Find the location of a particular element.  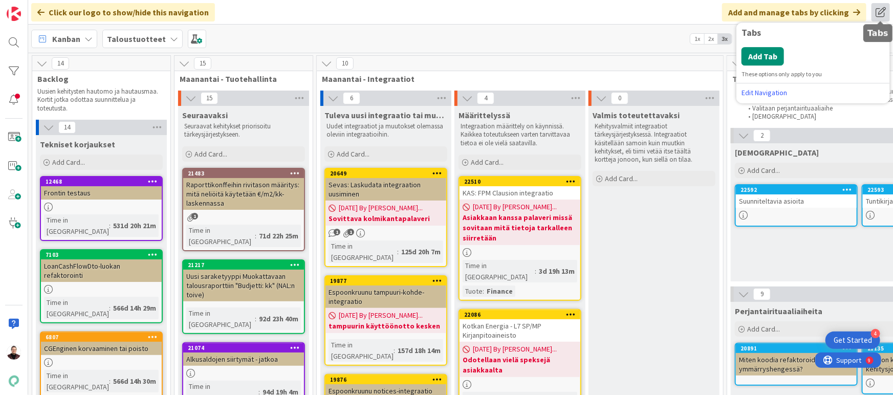

div: CGEnginen korvaaminen tai poisto is located at coordinates (101, 349).